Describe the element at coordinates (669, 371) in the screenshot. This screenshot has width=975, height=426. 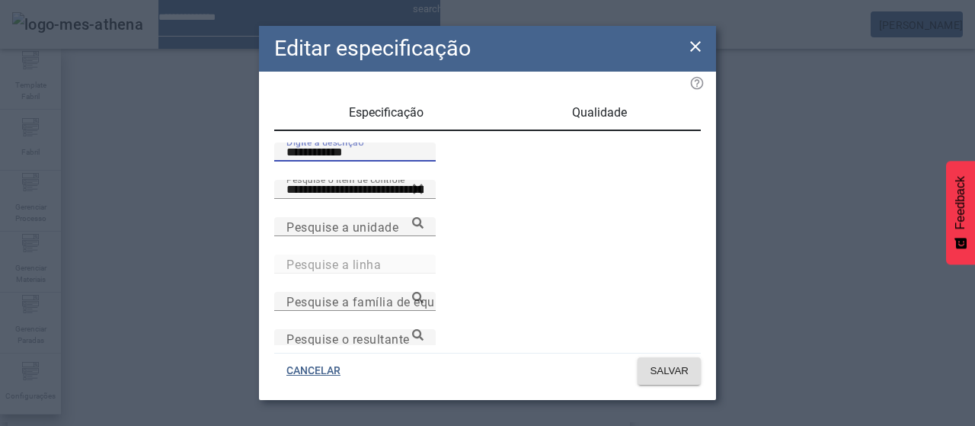
I see `span: SALVAR` at that location.